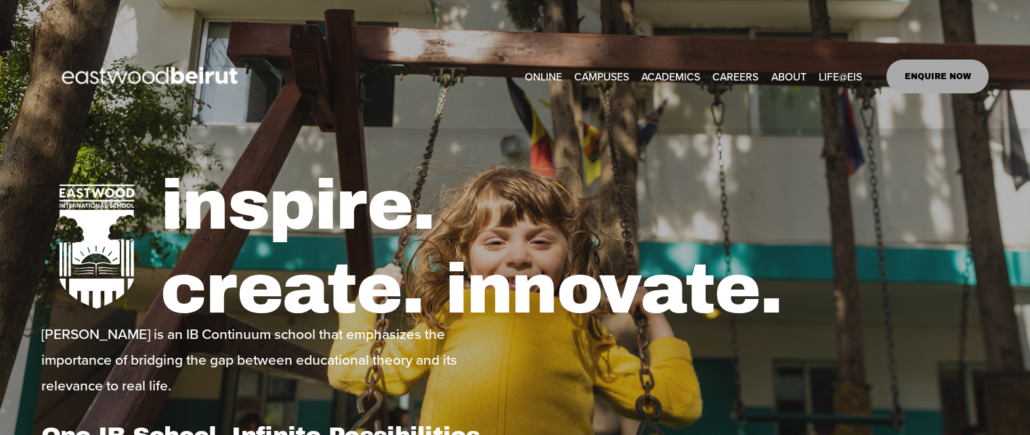 The width and height of the screenshot is (1030, 435). Describe the element at coordinates (841, 77) in the screenshot. I see `span: LIFE@EIS` at that location.